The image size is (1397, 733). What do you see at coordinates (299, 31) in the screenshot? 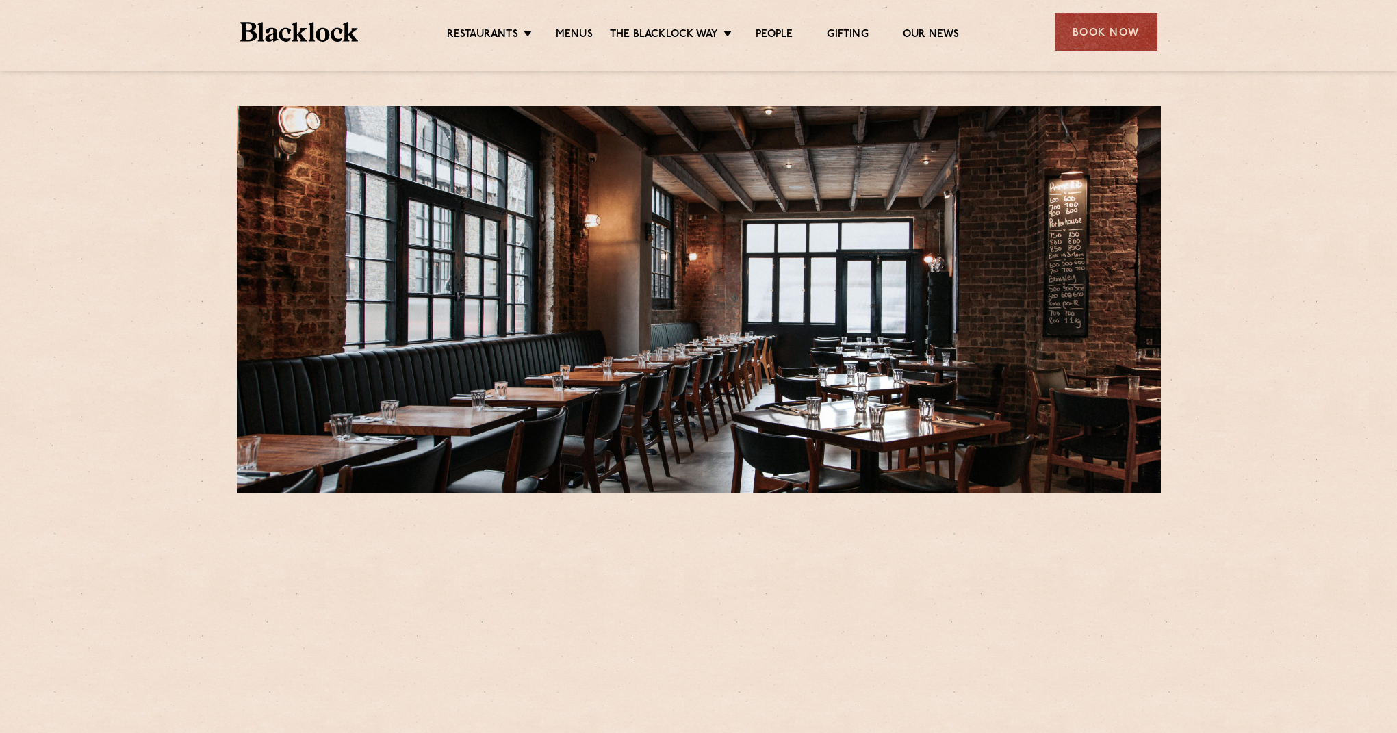
I see `img: BL_Textured_Logo-footer-cropped.svg` at bounding box center [299, 31].